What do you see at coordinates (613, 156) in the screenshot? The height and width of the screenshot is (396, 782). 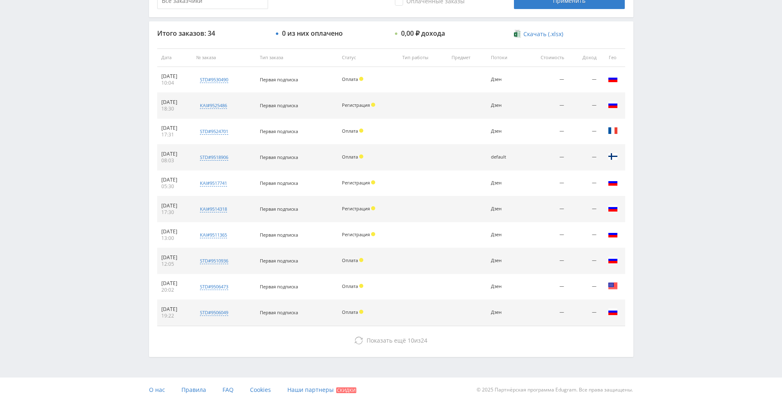 I see `img: fin.png` at bounding box center [613, 156].